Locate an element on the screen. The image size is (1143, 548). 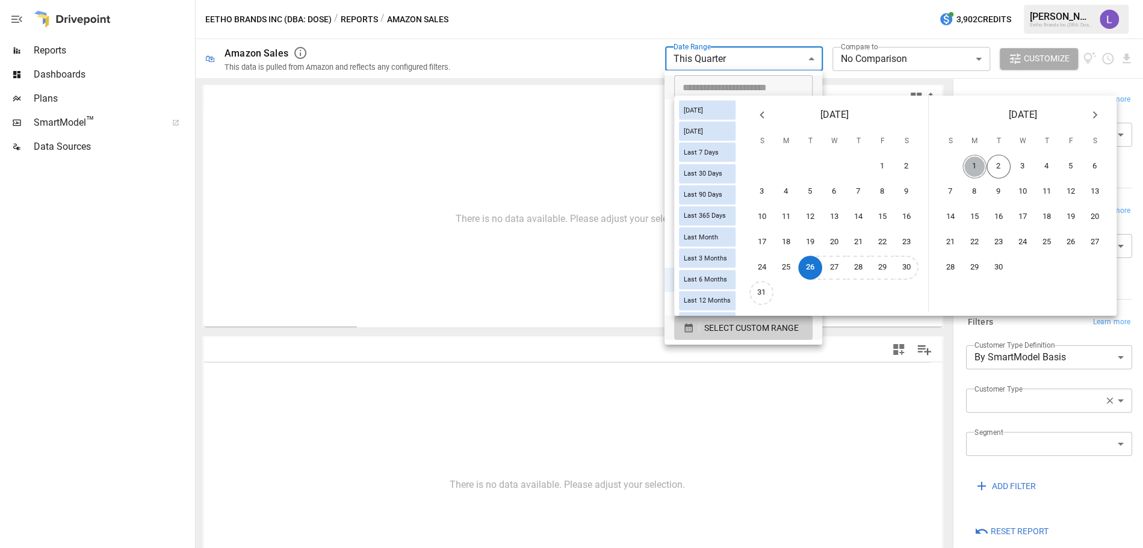
button: SELECT CUSTOM RANGE is located at coordinates (744, 328).